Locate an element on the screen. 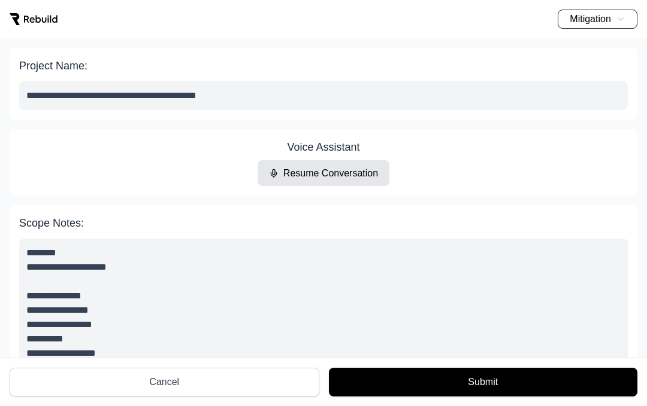 The image size is (647, 406). button: Cancel is located at coordinates (164, 383).